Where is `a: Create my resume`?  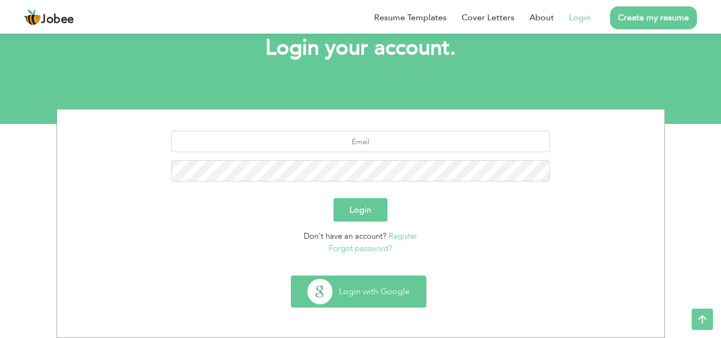 a: Create my resume is located at coordinates (653, 18).